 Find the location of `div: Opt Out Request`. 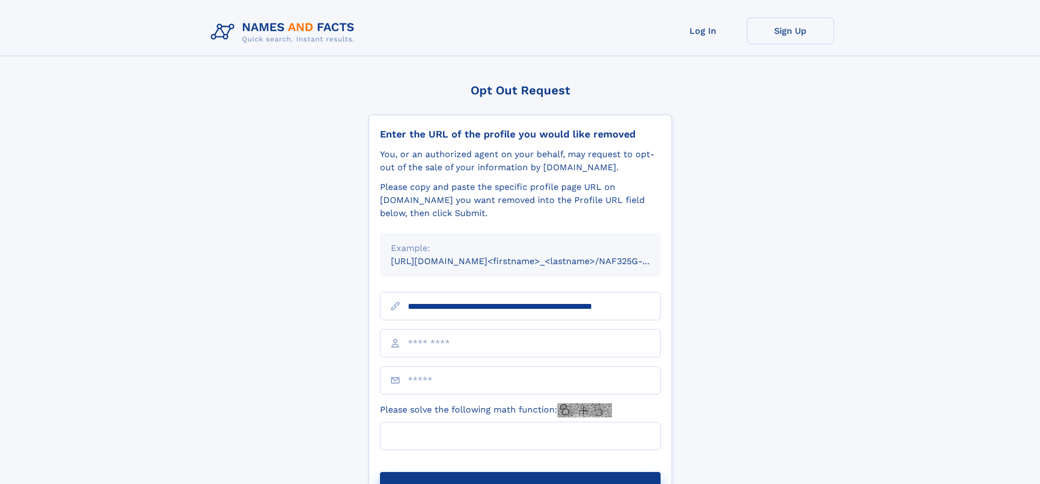

div: Opt Out Request is located at coordinates (520, 90).